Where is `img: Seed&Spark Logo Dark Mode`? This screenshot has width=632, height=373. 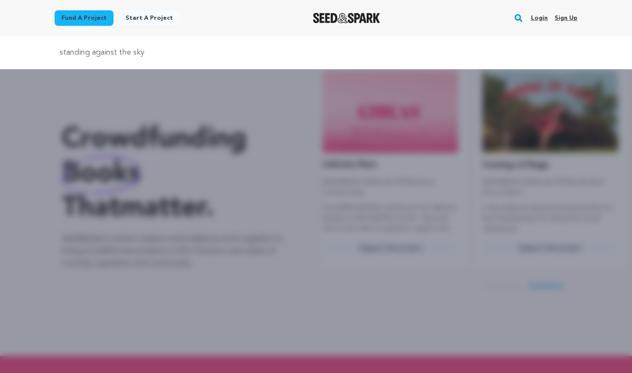 img: Seed&Spark Logo Dark Mode is located at coordinates (346, 18).